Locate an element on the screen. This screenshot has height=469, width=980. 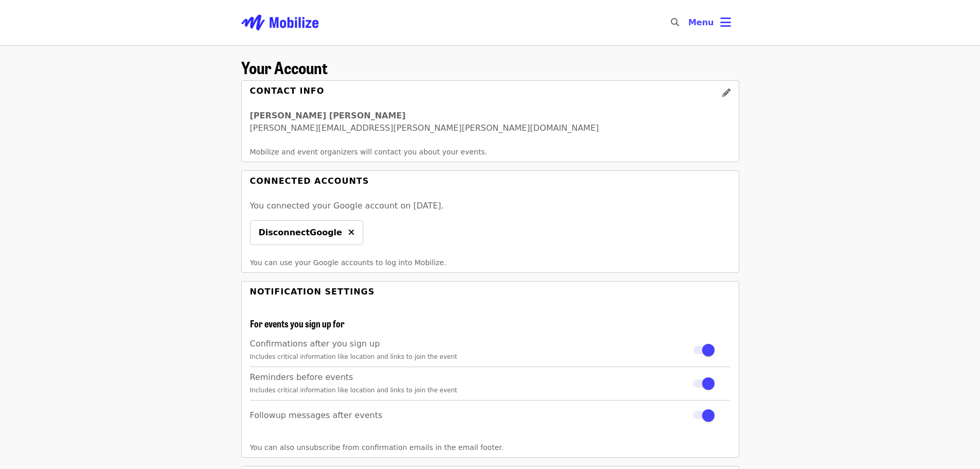
p: Mobilize and event organizers will contact you about your events. is located at coordinates (490, 152).